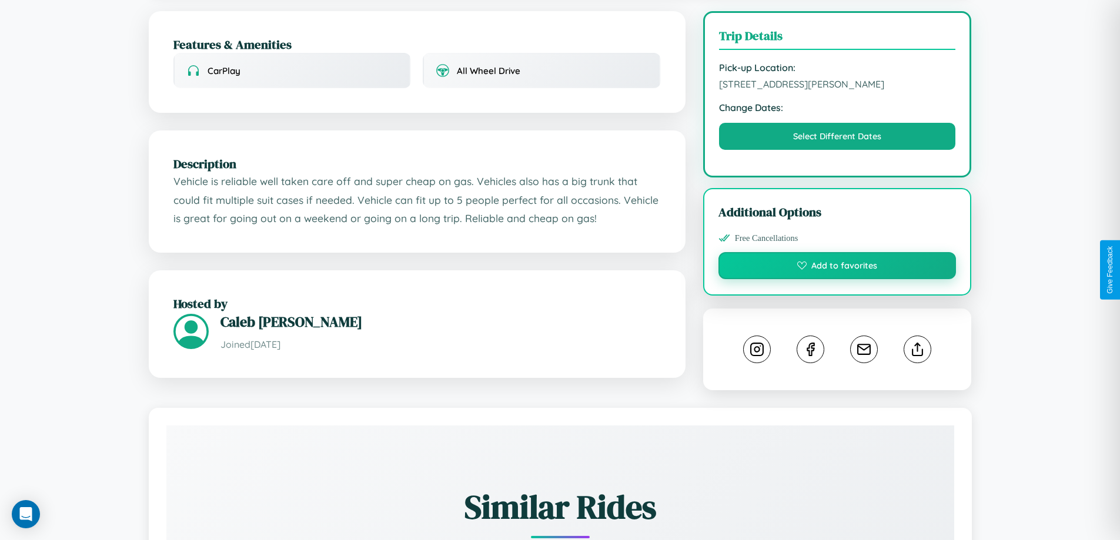 This screenshot has width=1120, height=540. What do you see at coordinates (1110, 270) in the screenshot?
I see `div: Give Feedback` at bounding box center [1110, 270].